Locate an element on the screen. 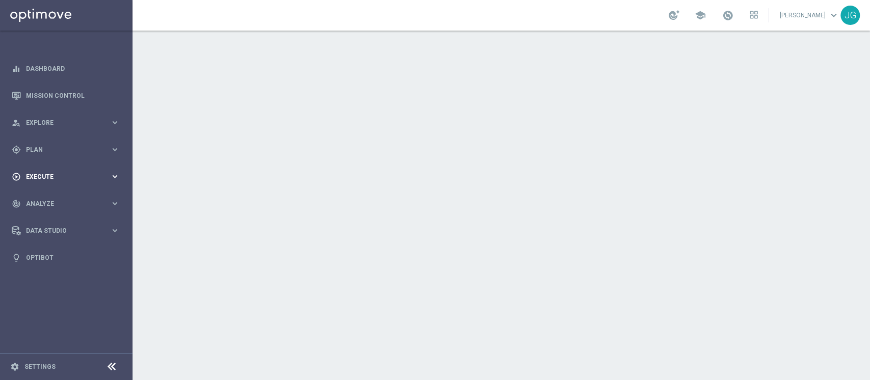 This screenshot has width=870, height=380. button: gps_fixed Plan keyboard_arrow_right is located at coordinates (66, 150).